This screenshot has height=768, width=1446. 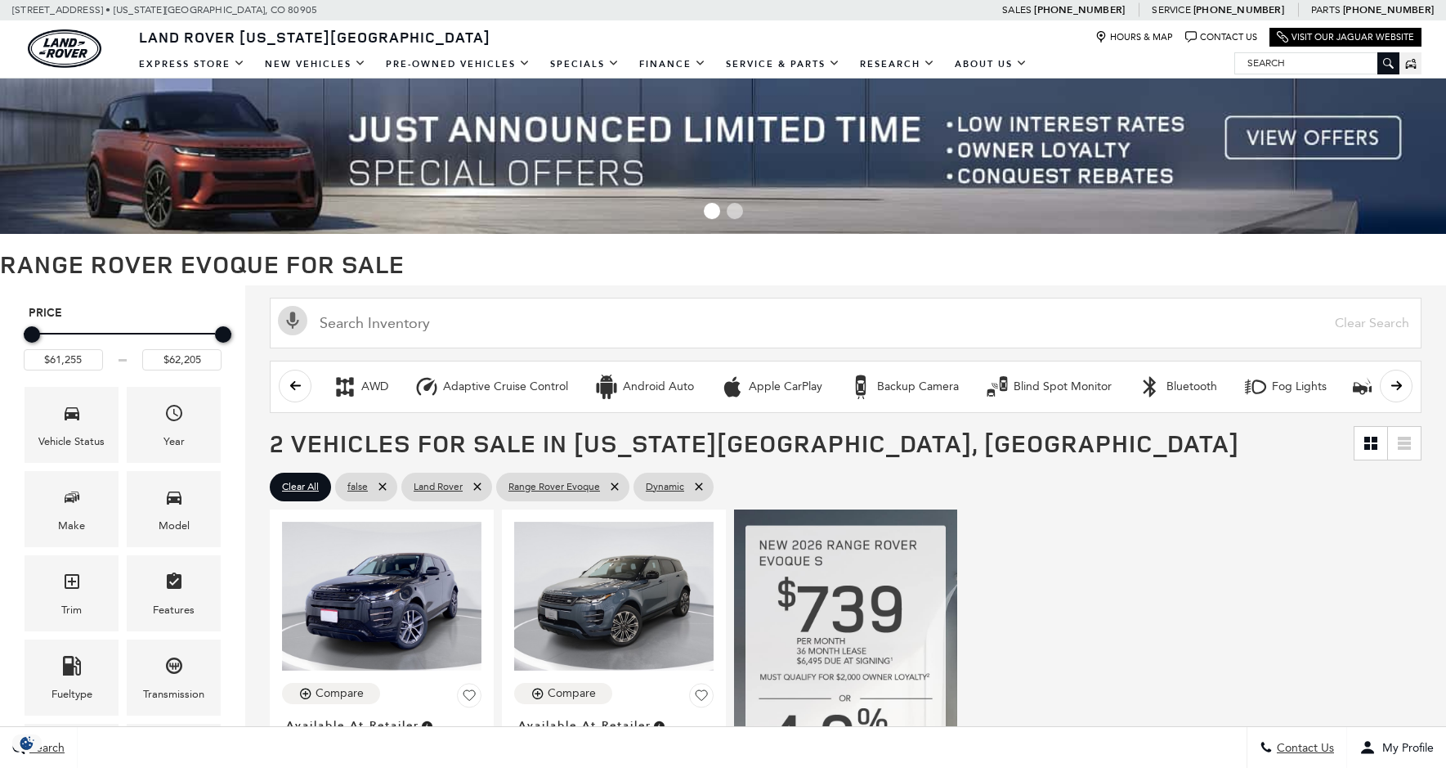 What do you see at coordinates (71, 593) in the screenshot?
I see `div: TrimTrim` at bounding box center [71, 593].